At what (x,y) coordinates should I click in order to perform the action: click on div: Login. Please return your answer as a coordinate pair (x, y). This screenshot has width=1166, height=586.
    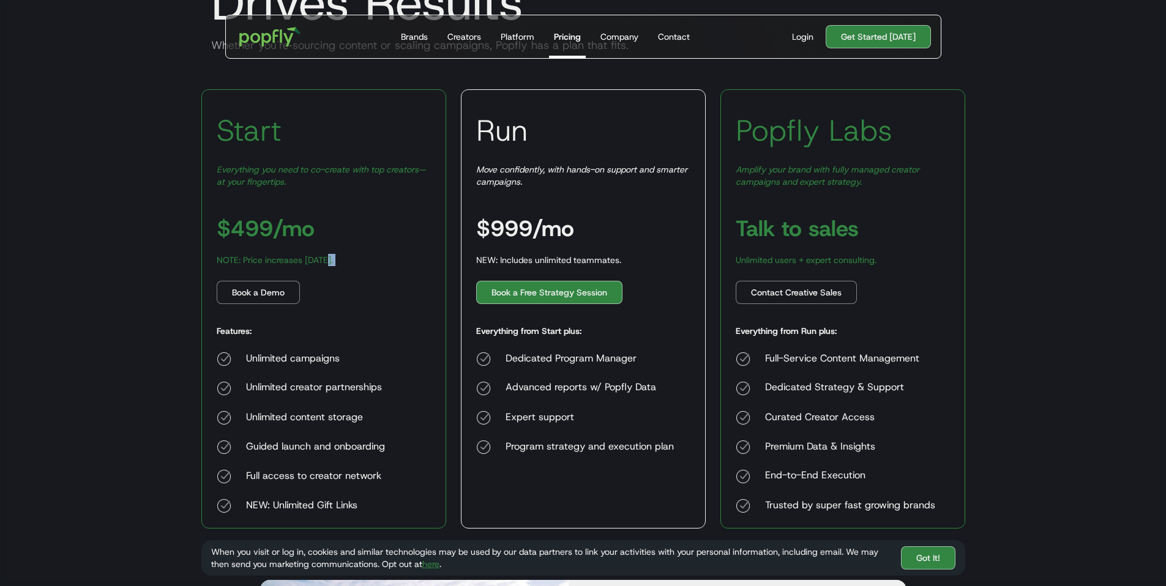
    Looking at the image, I should click on (802, 37).